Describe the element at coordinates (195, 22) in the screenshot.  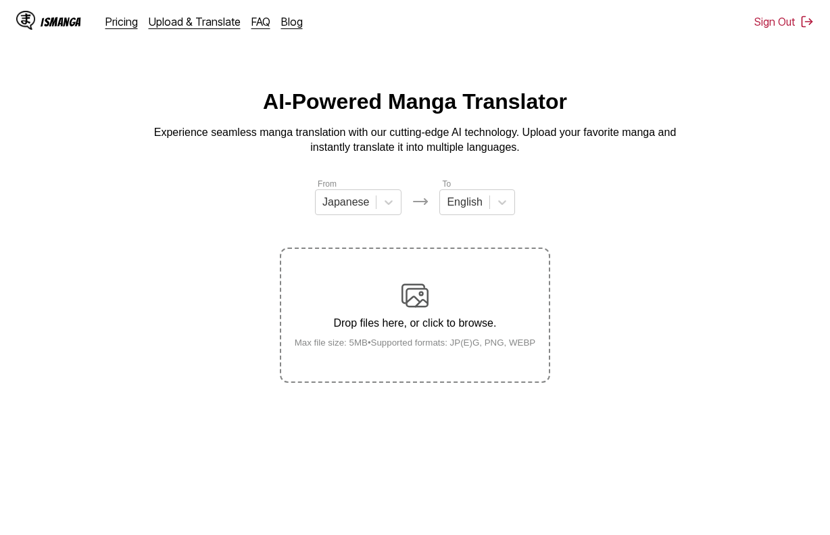
I see `a: Upload & Translate` at that location.